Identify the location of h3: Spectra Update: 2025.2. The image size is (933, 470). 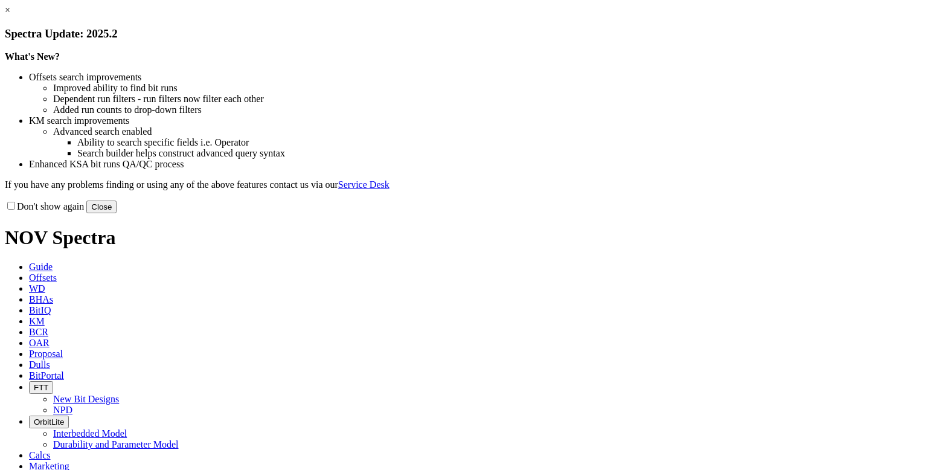
(466, 34).